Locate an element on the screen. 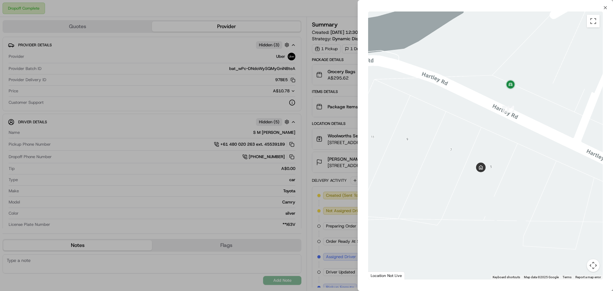 Image resolution: width=613 pixels, height=291 pixels. div: Location Not Live is located at coordinates (387, 275).